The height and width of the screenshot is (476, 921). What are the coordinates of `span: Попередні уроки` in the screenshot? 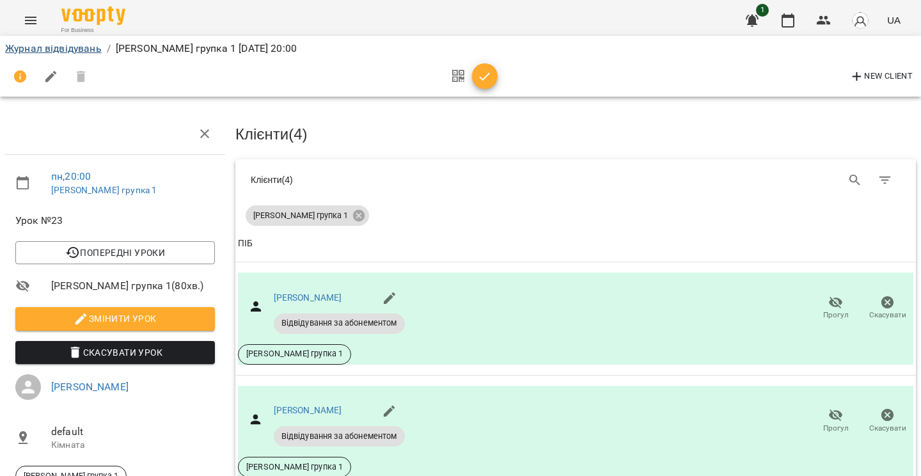 It's located at (115, 253).